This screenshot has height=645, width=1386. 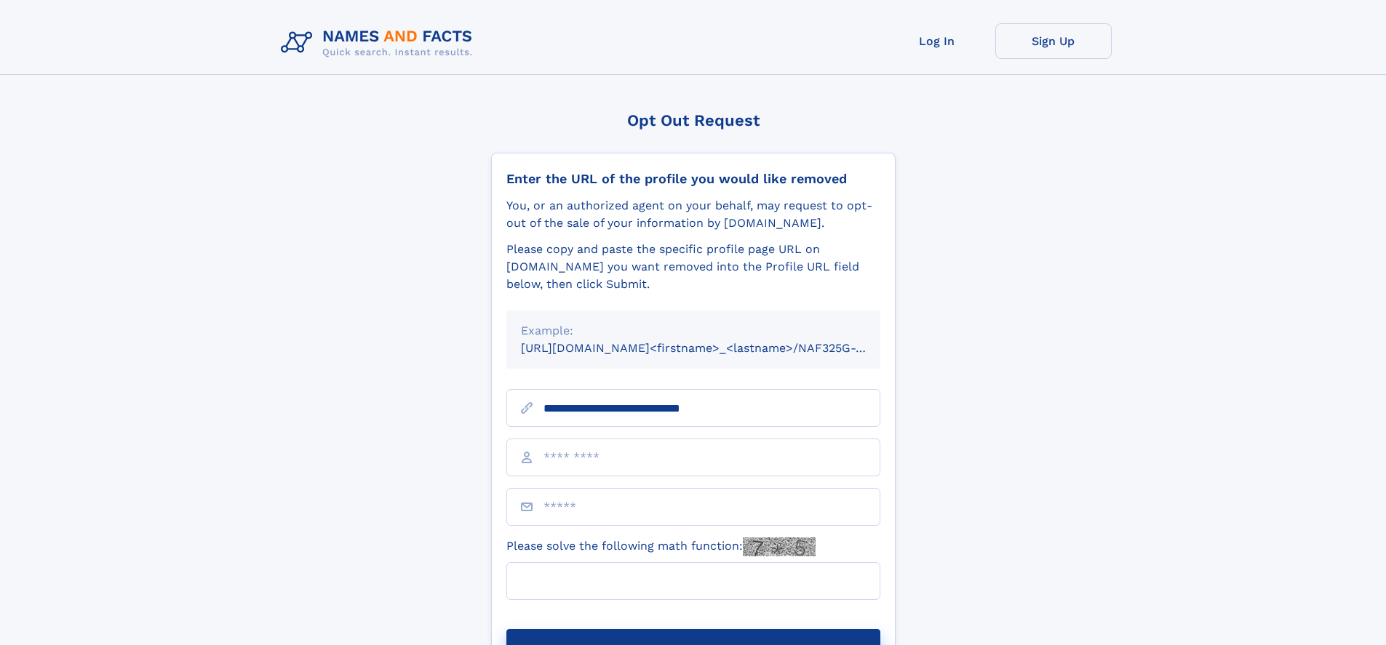 I want to click on div: Opt Out Request, so click(x=694, y=120).